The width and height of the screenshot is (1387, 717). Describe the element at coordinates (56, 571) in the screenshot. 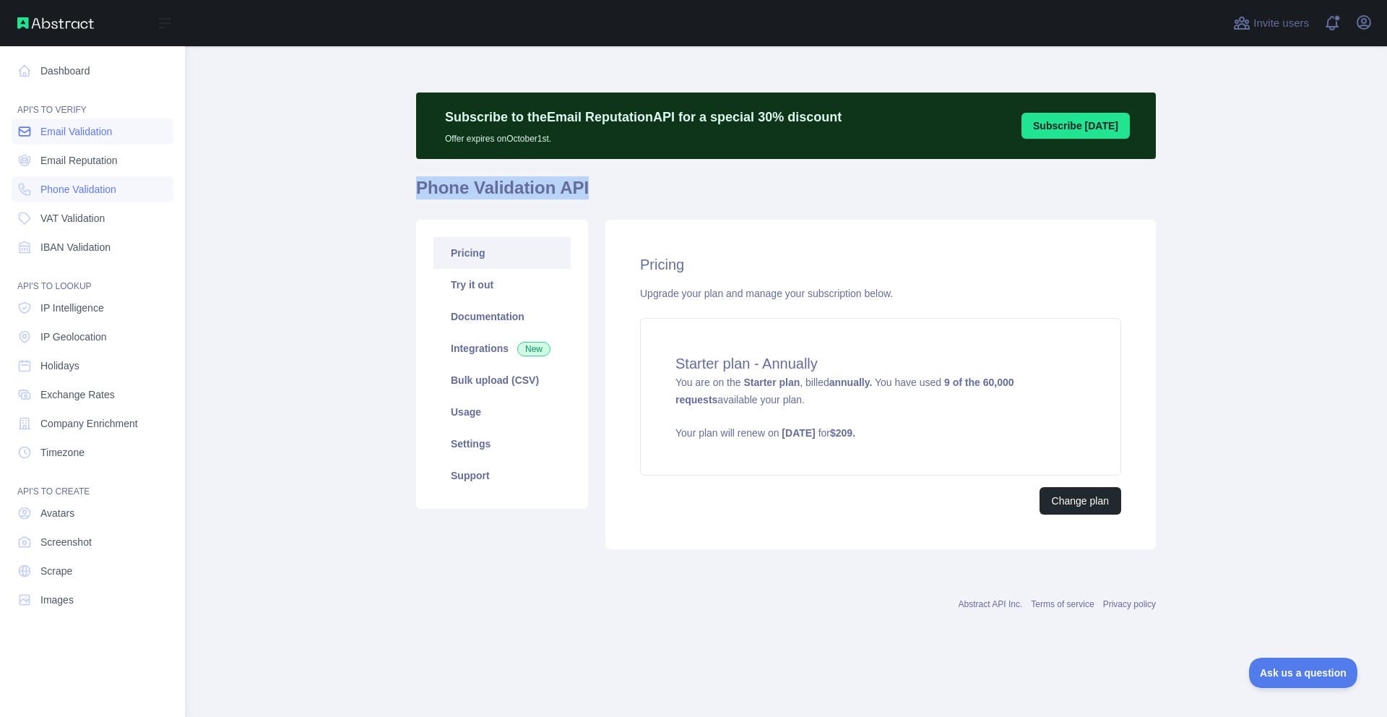

I see `span: Scrape` at that location.